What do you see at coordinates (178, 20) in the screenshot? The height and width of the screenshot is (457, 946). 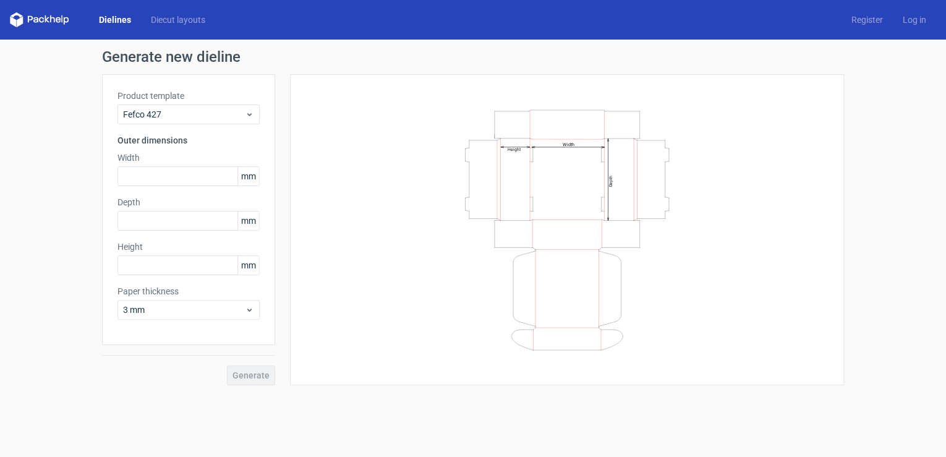 I see `a: Diecut layouts` at bounding box center [178, 20].